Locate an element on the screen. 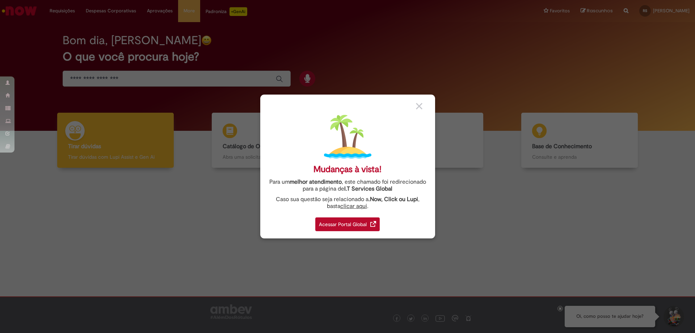 Image resolution: width=695 pixels, height=333 pixels. div: Para um , este chamado foi redirecionado para a página de is located at coordinates (347, 185).